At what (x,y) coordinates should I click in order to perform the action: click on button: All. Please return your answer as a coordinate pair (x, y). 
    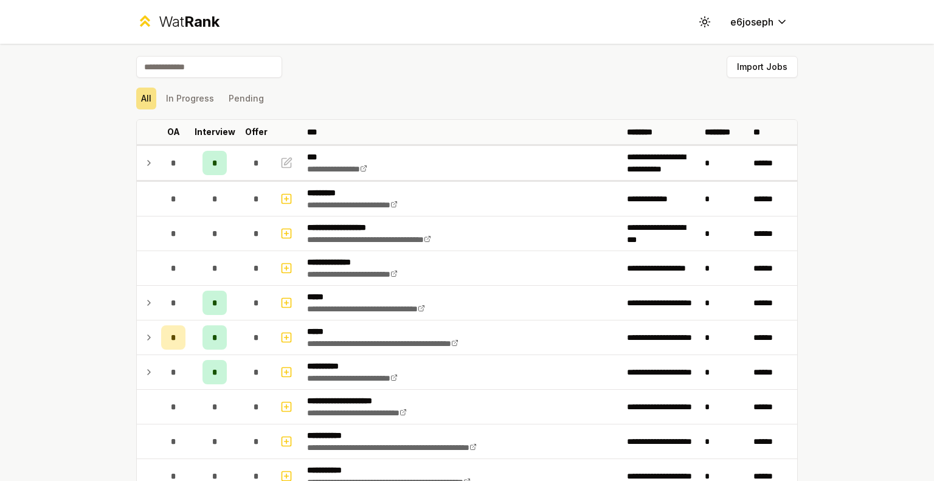
    Looking at the image, I should click on (146, 98).